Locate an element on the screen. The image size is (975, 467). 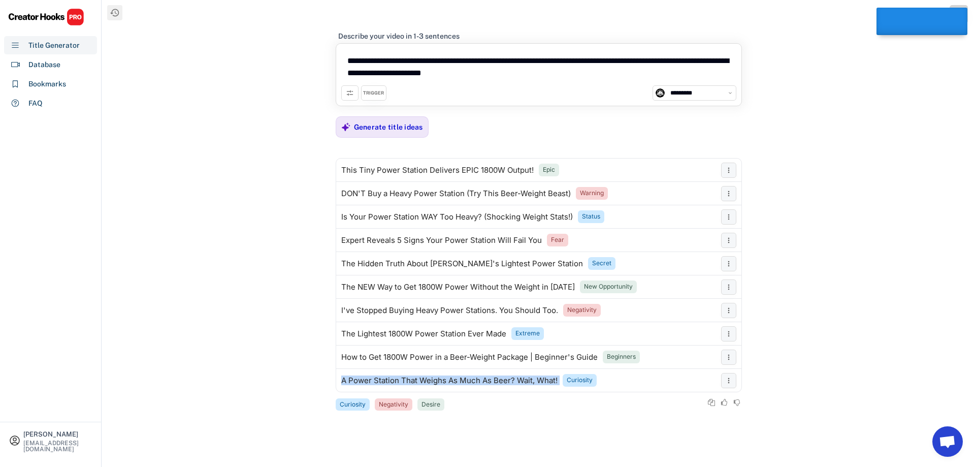
div: Bookmarks is located at coordinates (47, 84).